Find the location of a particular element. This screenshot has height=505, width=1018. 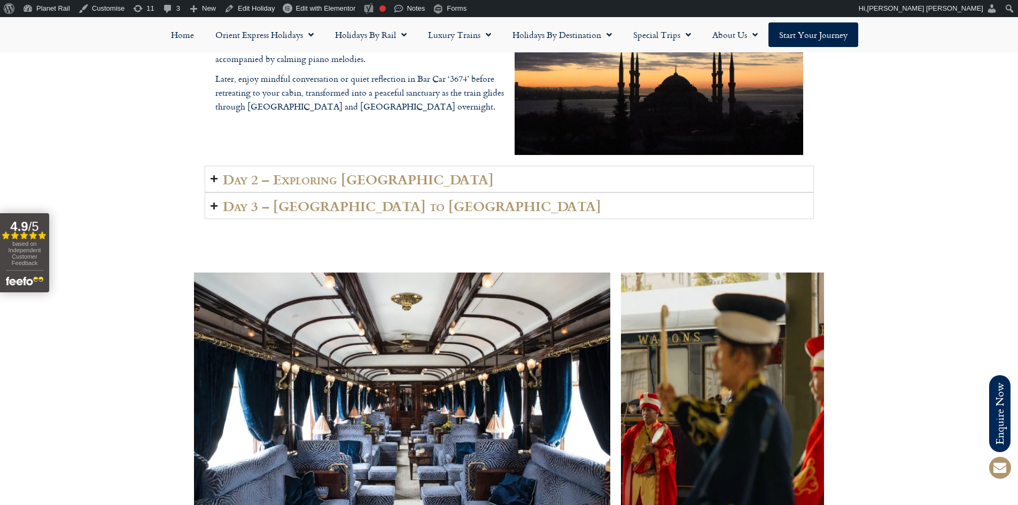

a: Luxury Trains is located at coordinates (460, 35).